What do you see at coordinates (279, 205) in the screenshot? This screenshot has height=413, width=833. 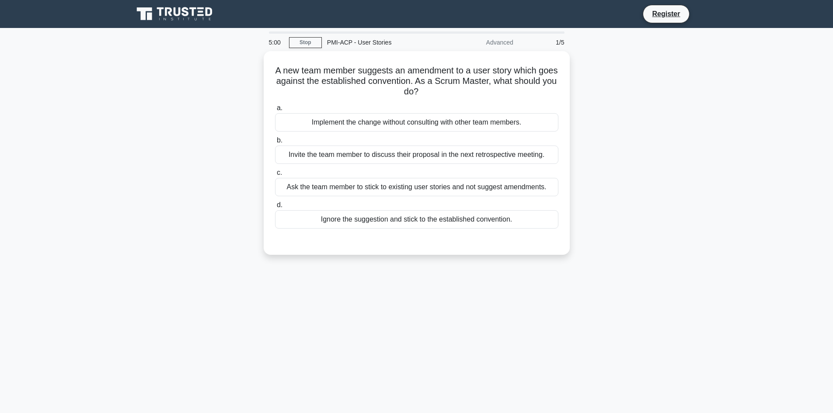 I see `span: d.` at bounding box center [279, 205].